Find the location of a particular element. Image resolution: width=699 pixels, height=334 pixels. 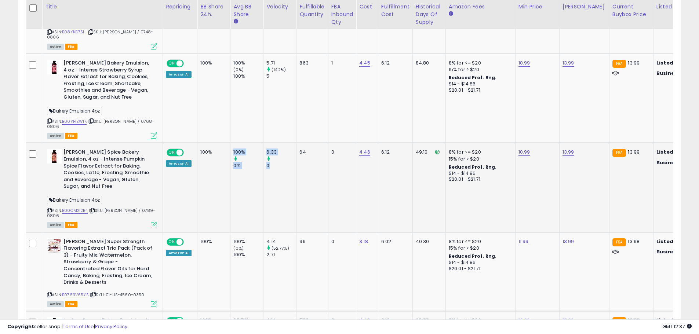

a: Privacy Policy is located at coordinates (111, 326).